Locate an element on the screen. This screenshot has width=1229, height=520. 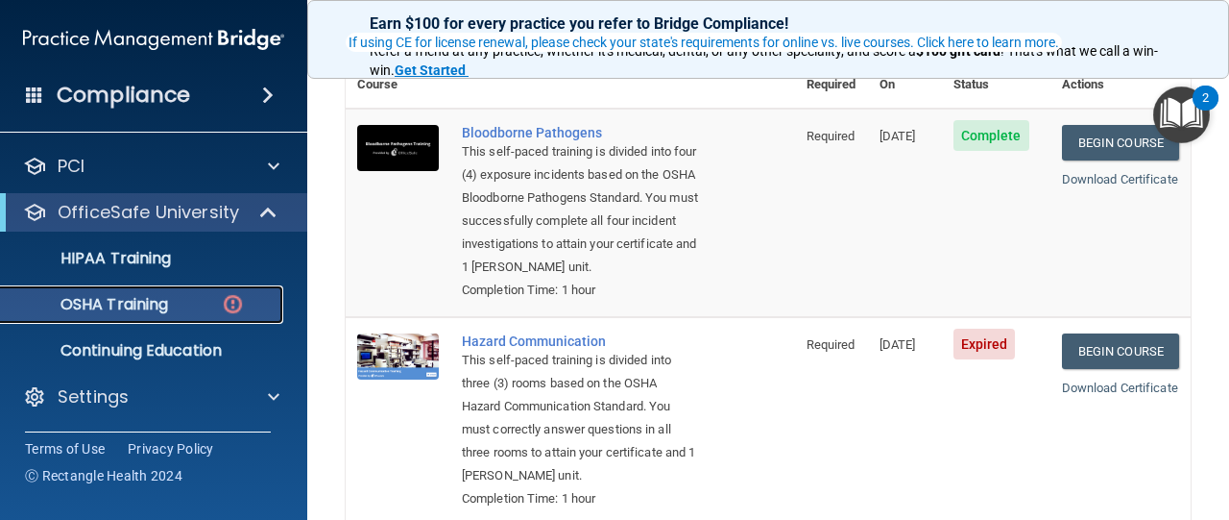
a: Get Started is located at coordinates (431, 70).